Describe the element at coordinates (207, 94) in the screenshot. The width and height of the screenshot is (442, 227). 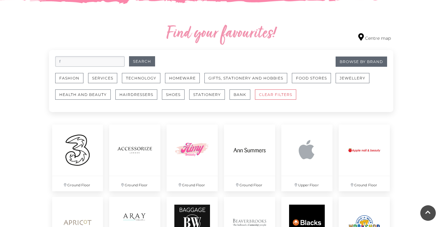
I see `button: Stationery` at that location.